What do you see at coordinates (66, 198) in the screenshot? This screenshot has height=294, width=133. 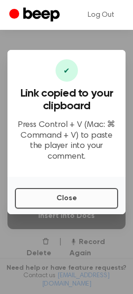 I see `button: Close` at bounding box center [66, 198].